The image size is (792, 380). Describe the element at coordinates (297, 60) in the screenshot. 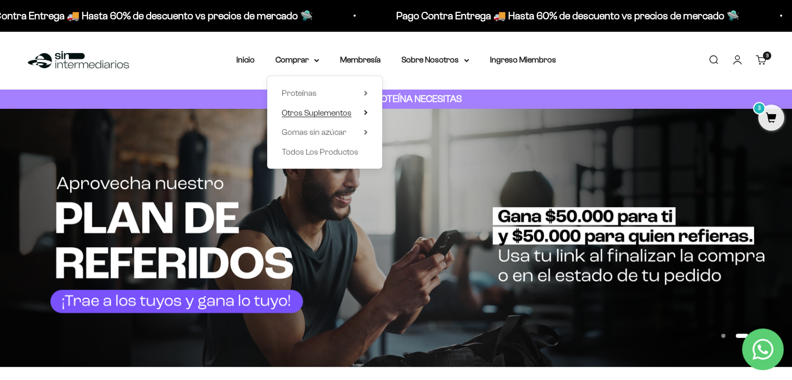

I see `summary: Comprar` at that location.